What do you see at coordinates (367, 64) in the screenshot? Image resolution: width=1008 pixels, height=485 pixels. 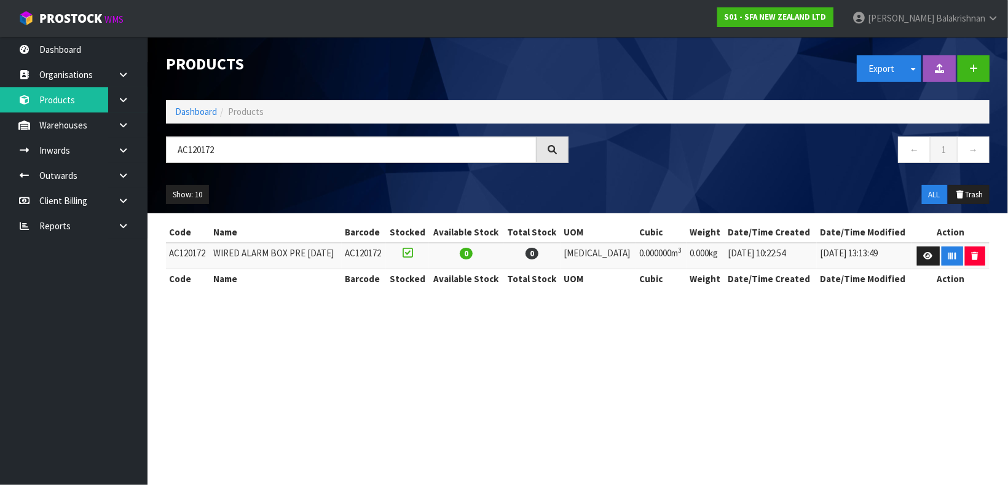 I see `h1: Products` at bounding box center [367, 64].